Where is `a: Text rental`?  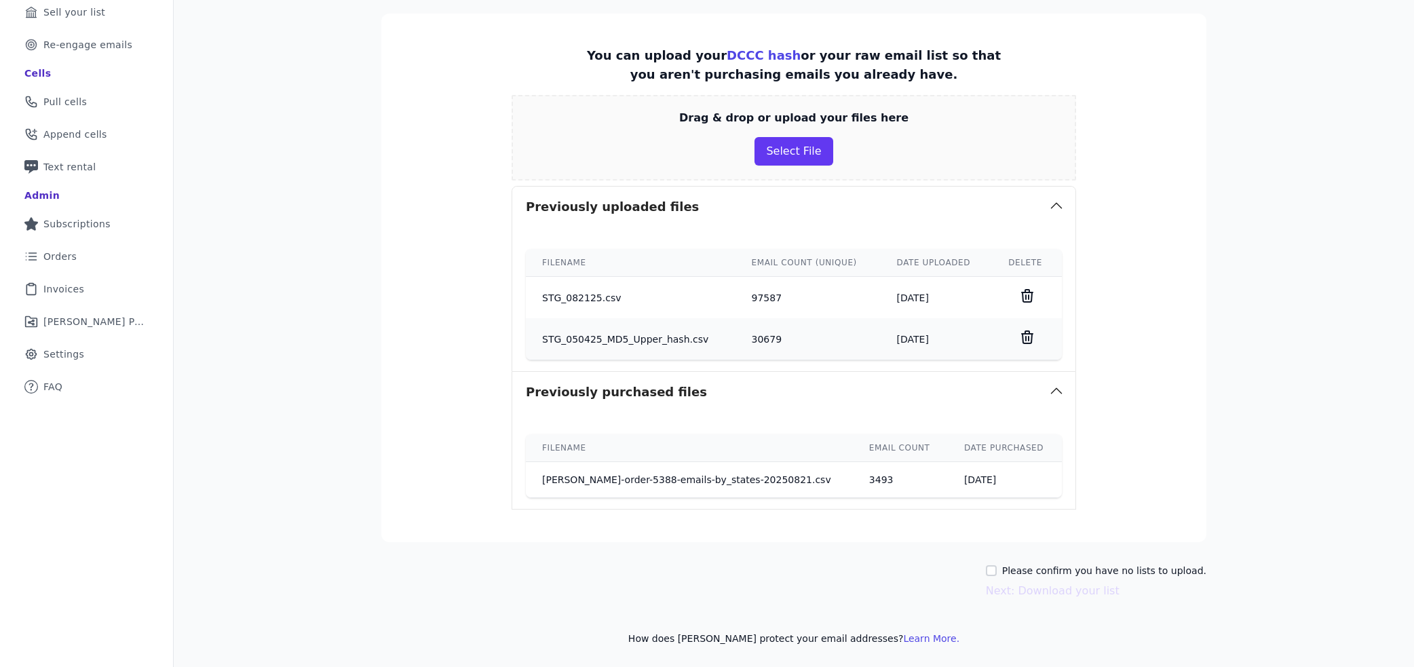
a: Text rental is located at coordinates (86, 167).